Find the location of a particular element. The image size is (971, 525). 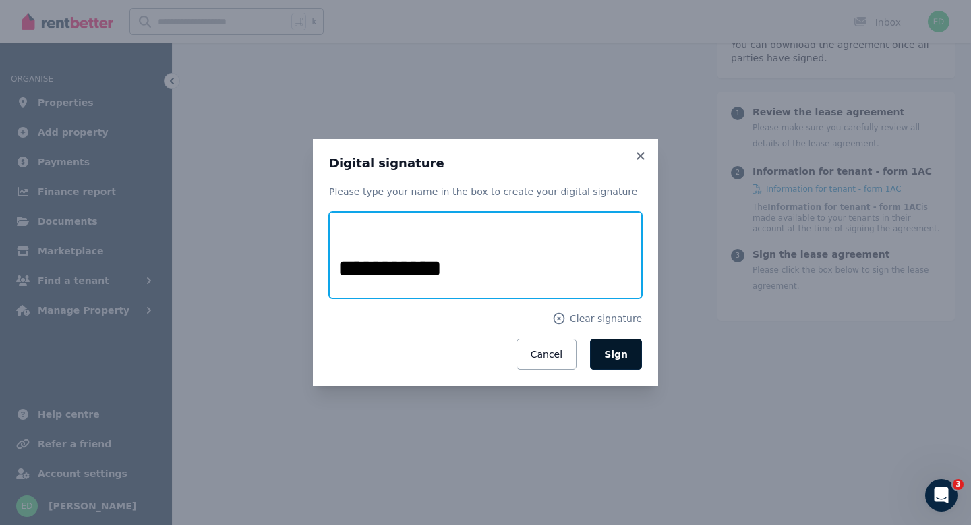

h3: Digital signature is located at coordinates (486, 163).